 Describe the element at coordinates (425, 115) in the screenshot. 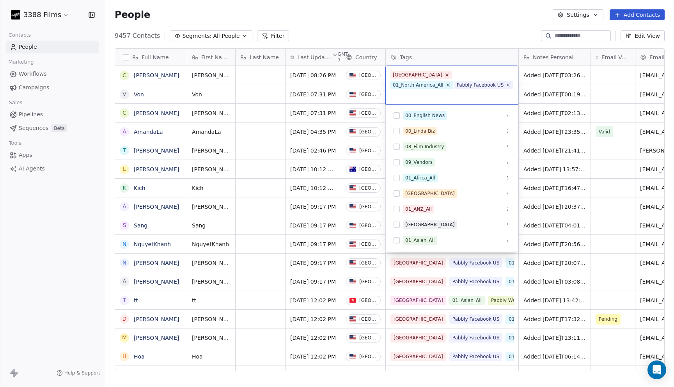

I see `div: 00_English News` at that location.